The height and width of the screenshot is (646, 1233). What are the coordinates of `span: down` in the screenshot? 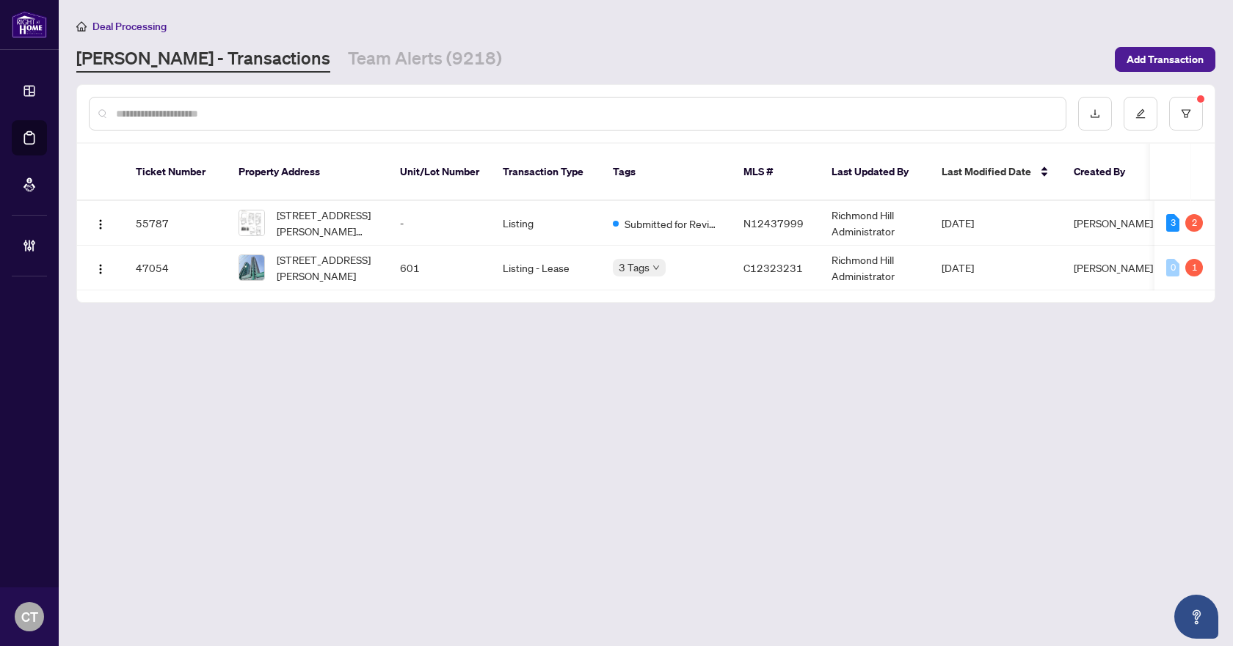 It's located at (656, 268).